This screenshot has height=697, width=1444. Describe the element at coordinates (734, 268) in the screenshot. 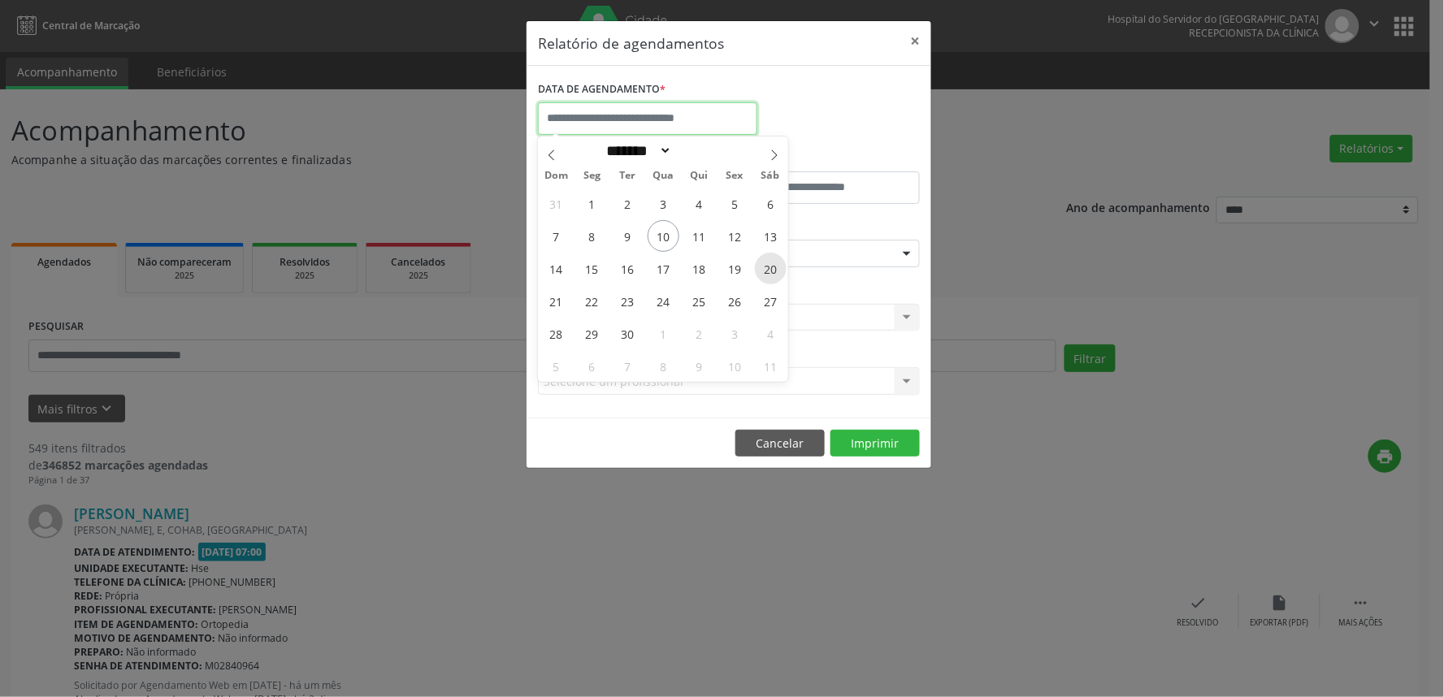

I see `span: Setembro 19, 2025` at that location.